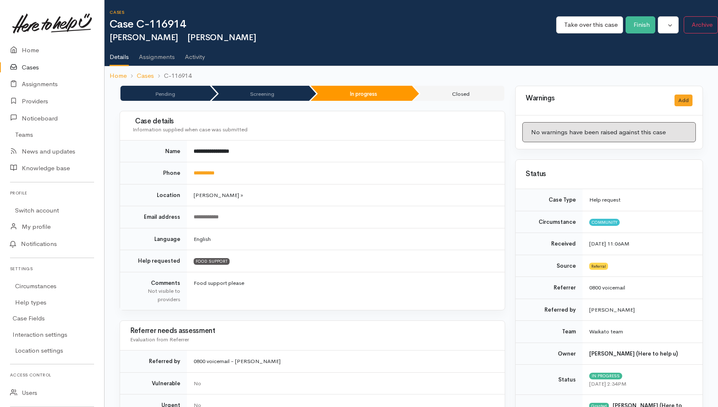  I want to click on span: Community, so click(604, 222).